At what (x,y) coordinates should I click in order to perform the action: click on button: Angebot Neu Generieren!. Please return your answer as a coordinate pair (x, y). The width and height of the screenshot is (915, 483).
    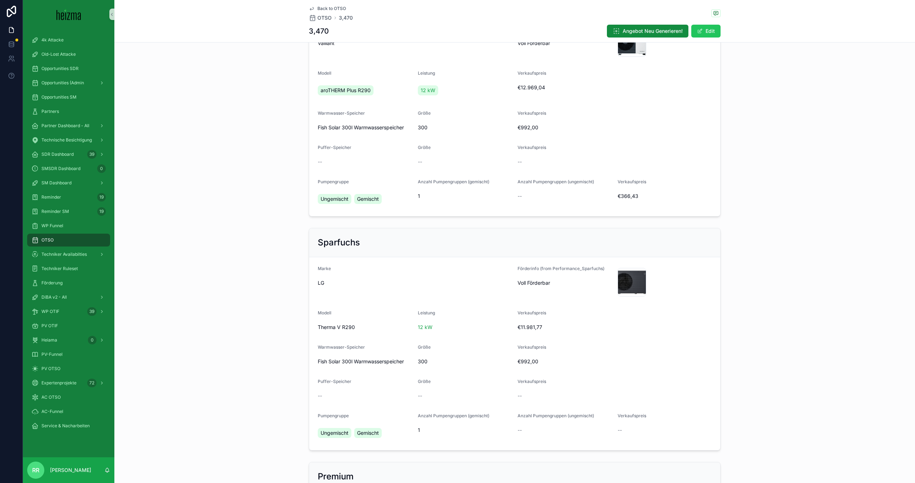
    Looking at the image, I should click on (648, 31).